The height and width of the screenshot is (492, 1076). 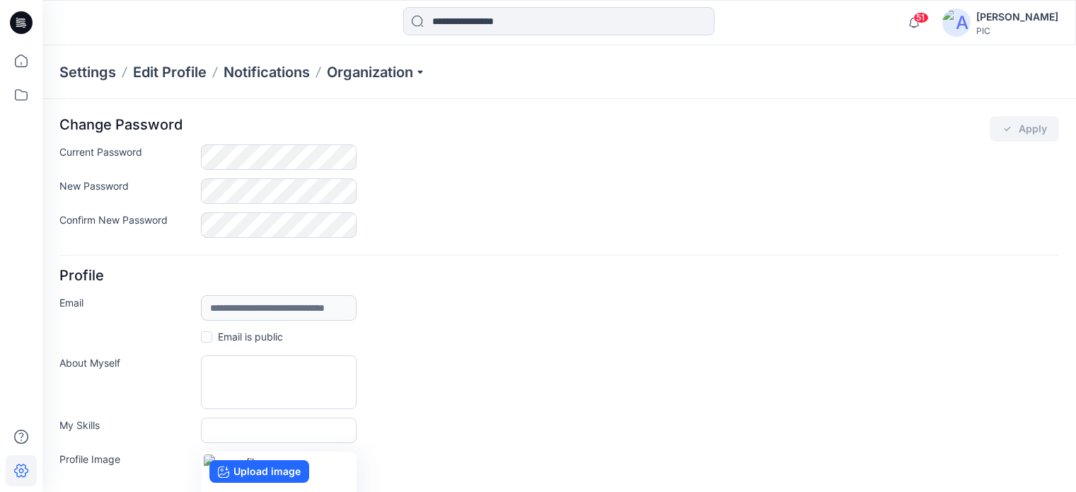 I want to click on p: Email is public, so click(x=250, y=336).